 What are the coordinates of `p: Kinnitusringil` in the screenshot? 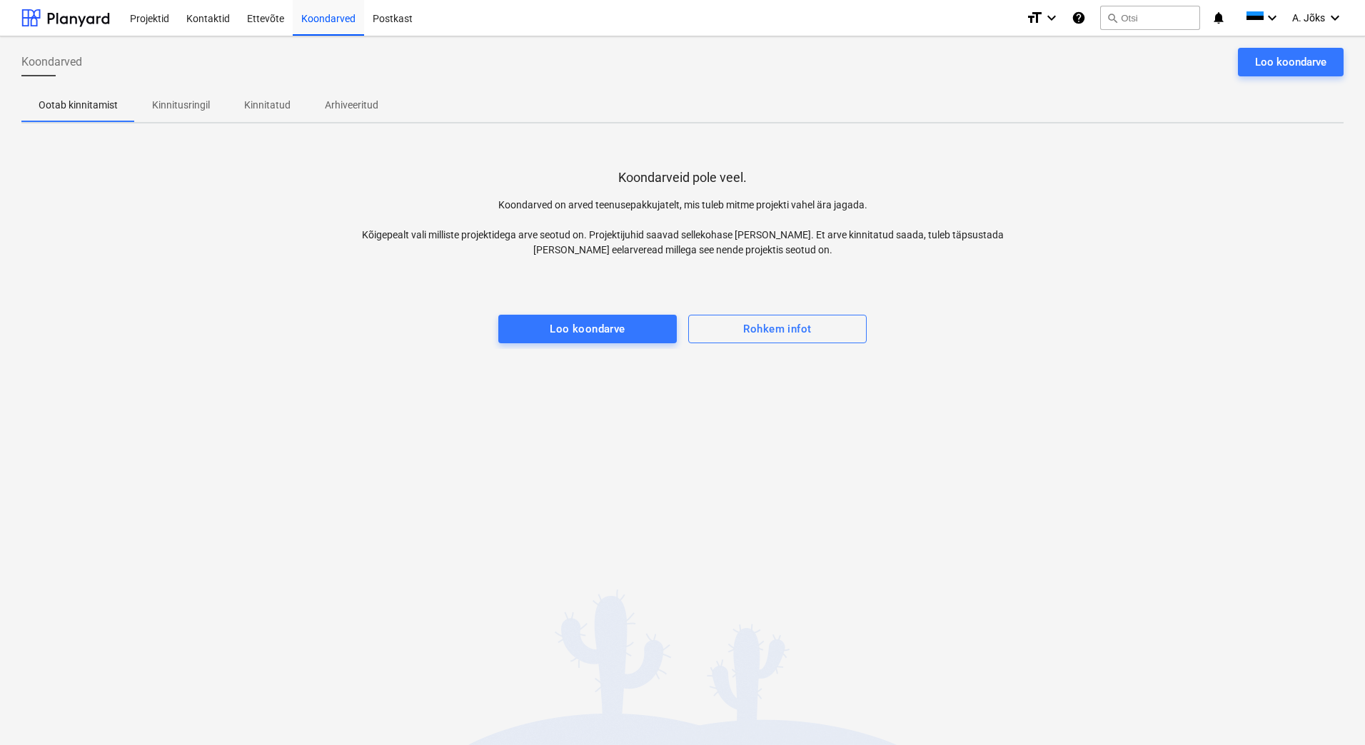 It's located at (181, 105).